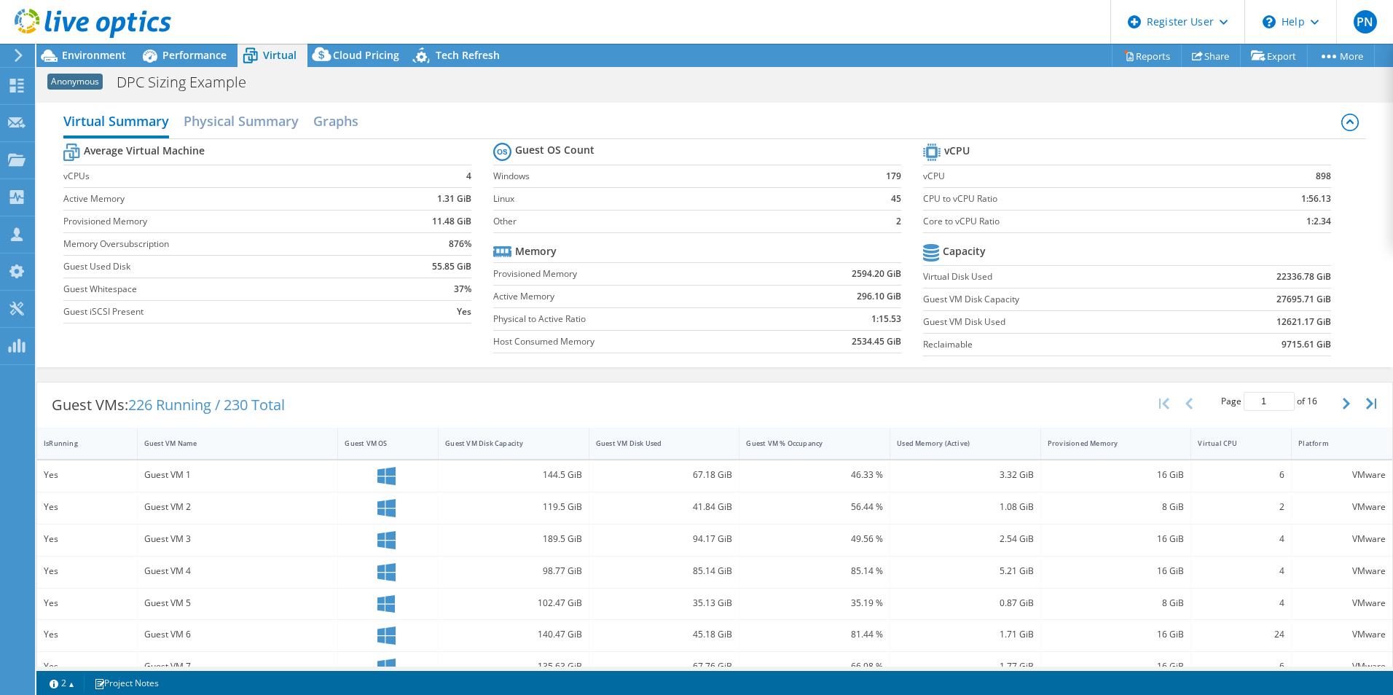 Image resolution: width=1393 pixels, height=695 pixels. What do you see at coordinates (1269, 401) in the screenshot?
I see `input: jump to page` at bounding box center [1269, 401].